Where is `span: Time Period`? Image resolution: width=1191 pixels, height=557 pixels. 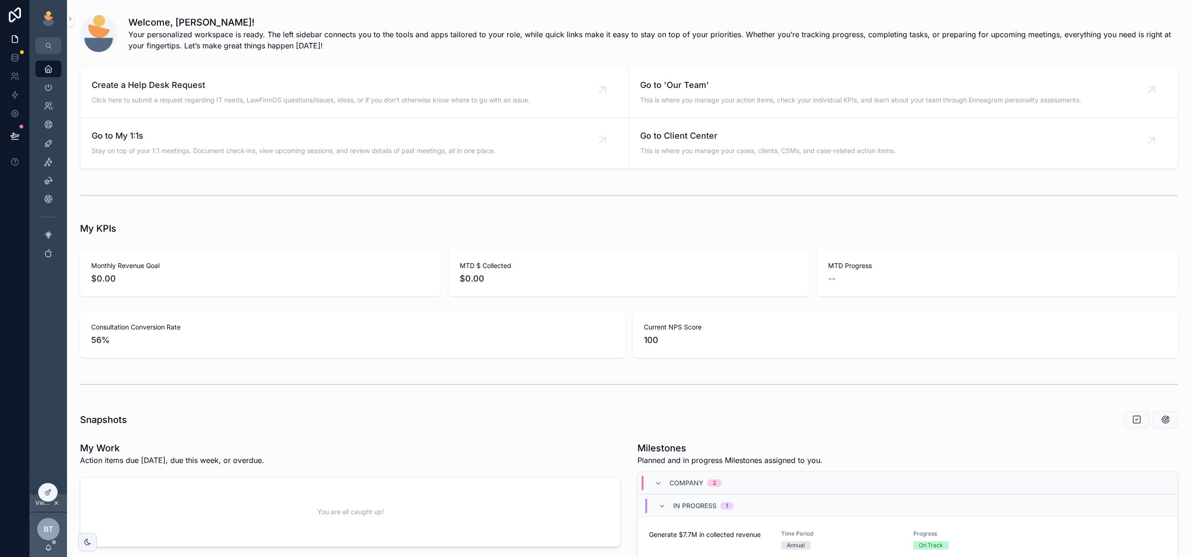
span: Time Period is located at coordinates (842, 534).